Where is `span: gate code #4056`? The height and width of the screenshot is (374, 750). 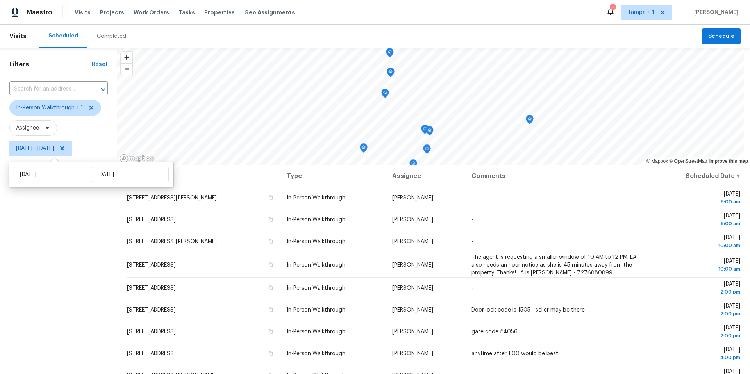 span: gate code #4056 is located at coordinates (495, 332).